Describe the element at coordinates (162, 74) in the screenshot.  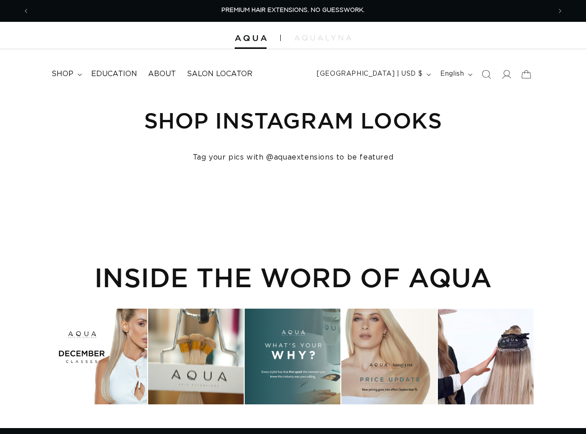
I see `a: About` at that location.